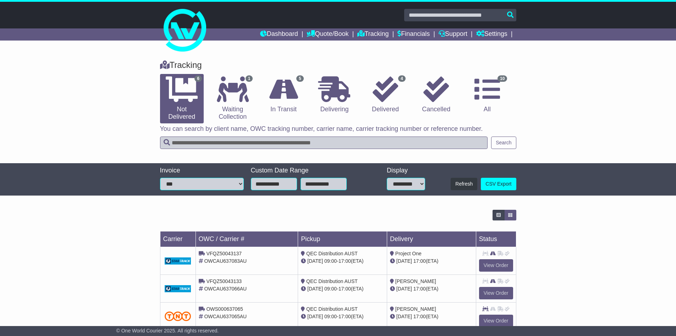  I want to click on span: © One World Courier 2025. All rights reserved., so click(168, 330).